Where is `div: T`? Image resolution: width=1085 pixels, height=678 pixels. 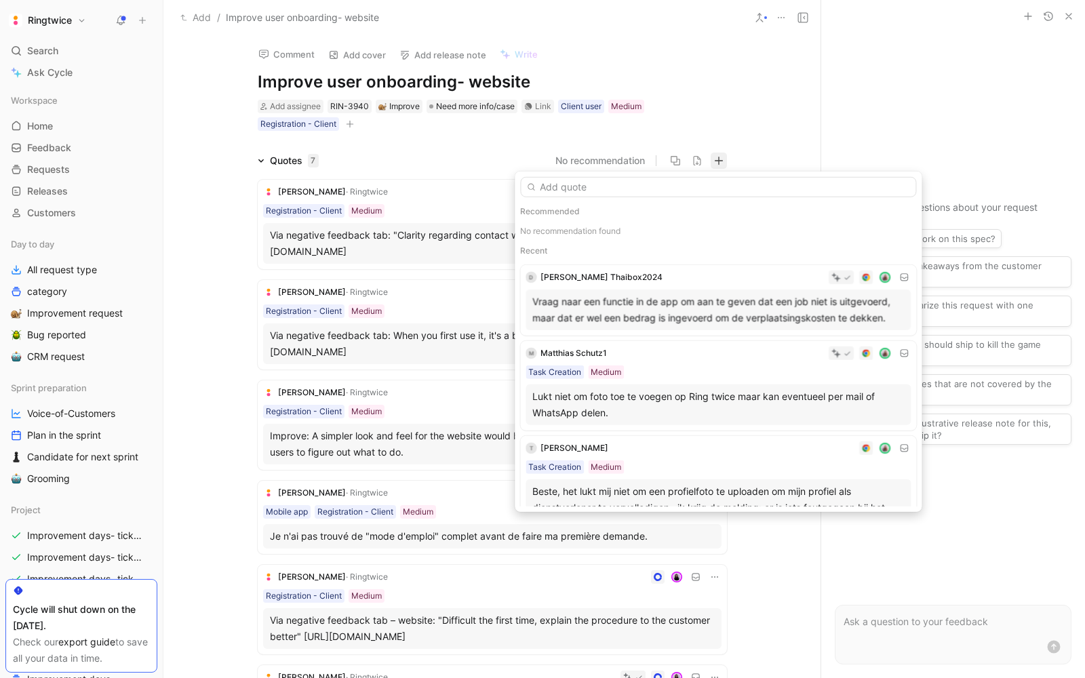
div: T is located at coordinates (531, 448).